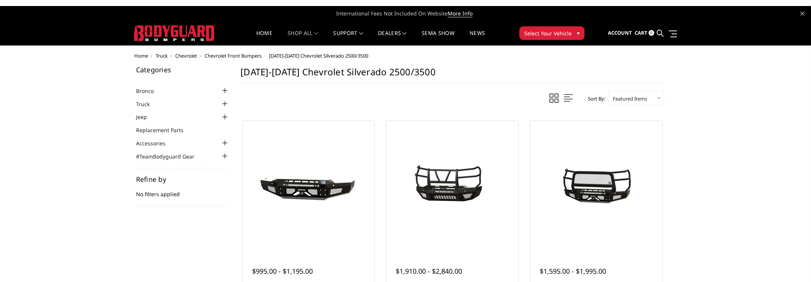 The width and height of the screenshot is (811, 282). Describe the element at coordinates (174, 33) in the screenshot. I see `img: BODYGUARD BUMPERS` at that location.